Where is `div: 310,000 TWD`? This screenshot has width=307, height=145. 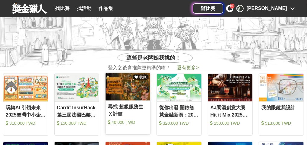 div: 310,000 TWD is located at coordinates (26, 123).